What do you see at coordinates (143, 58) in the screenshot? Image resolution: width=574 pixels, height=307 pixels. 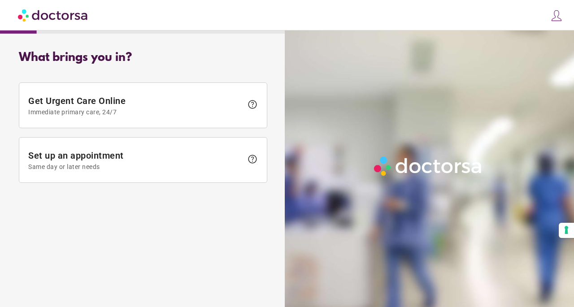 I see `div: What brings you in?` at bounding box center [143, 58].